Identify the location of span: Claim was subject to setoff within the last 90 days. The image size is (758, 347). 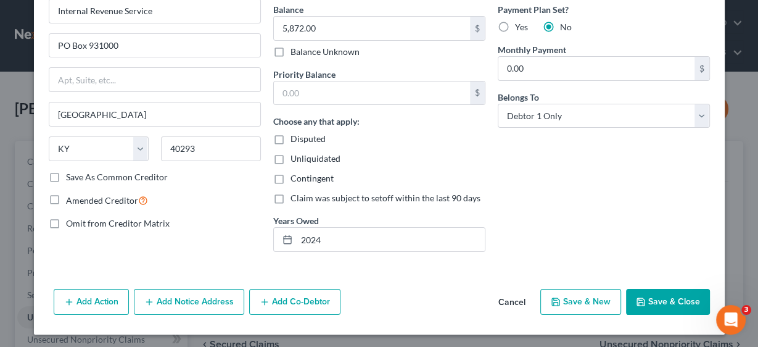
(385, 197).